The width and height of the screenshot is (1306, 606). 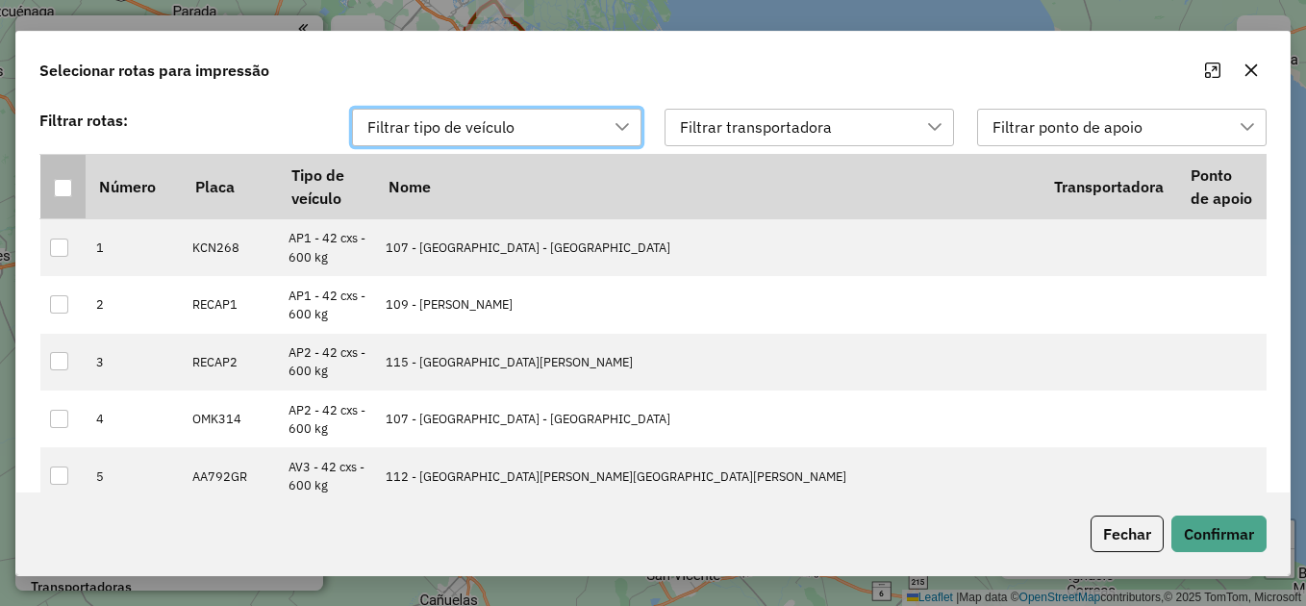 I want to click on button: Maximize, so click(x=1212, y=70).